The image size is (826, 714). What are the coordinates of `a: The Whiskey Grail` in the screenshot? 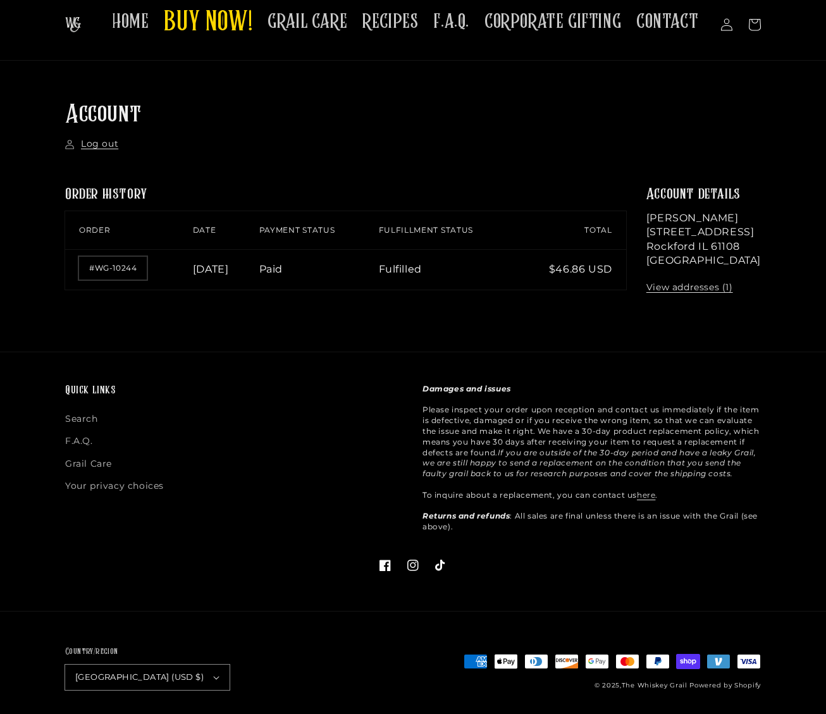 It's located at (655, 685).